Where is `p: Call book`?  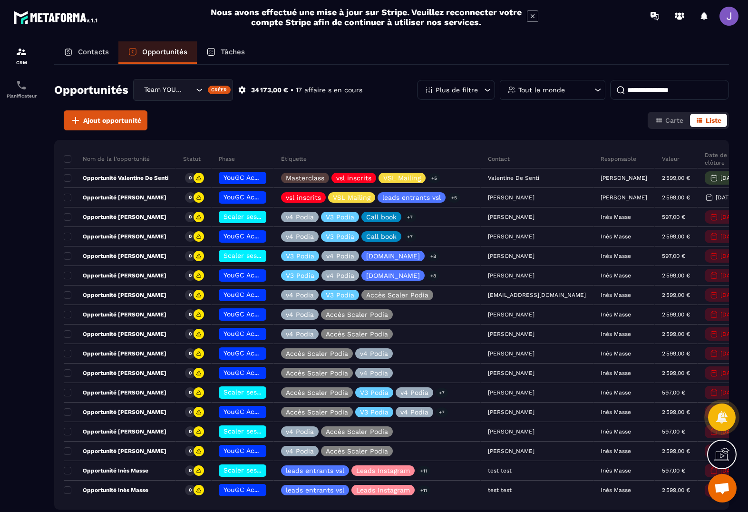 p: Call book is located at coordinates (381, 217).